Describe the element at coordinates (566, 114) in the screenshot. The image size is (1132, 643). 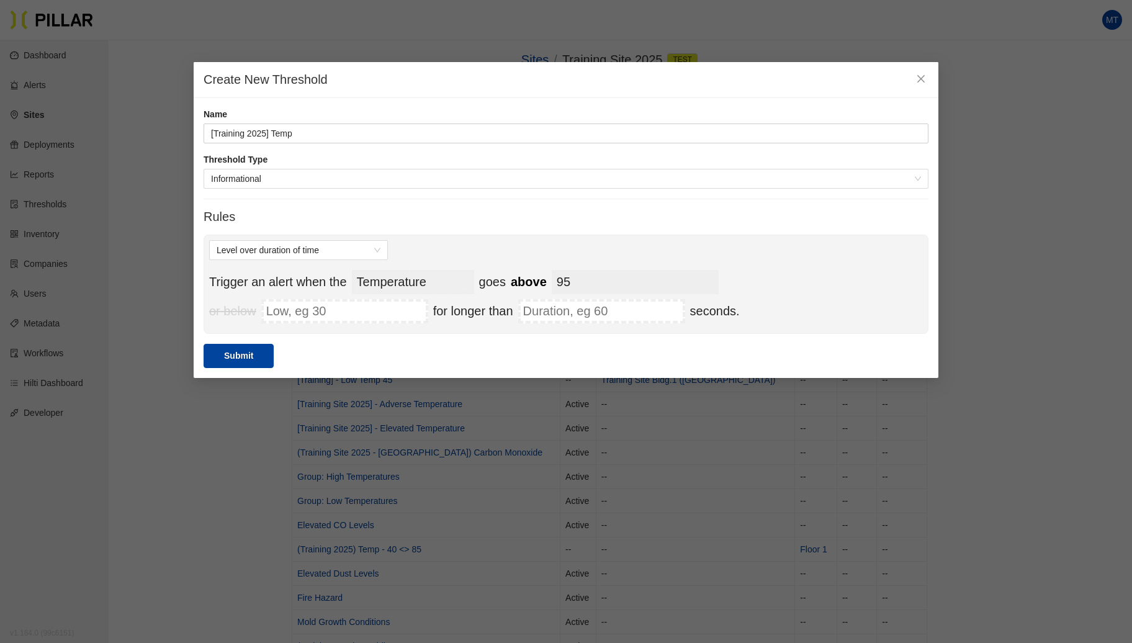
I see `label: Name` at that location.